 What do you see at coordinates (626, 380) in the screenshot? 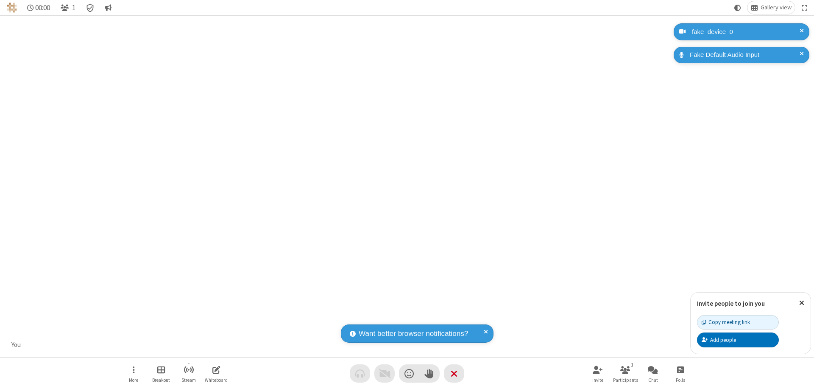
I see `span: Participants` at bounding box center [626, 380].